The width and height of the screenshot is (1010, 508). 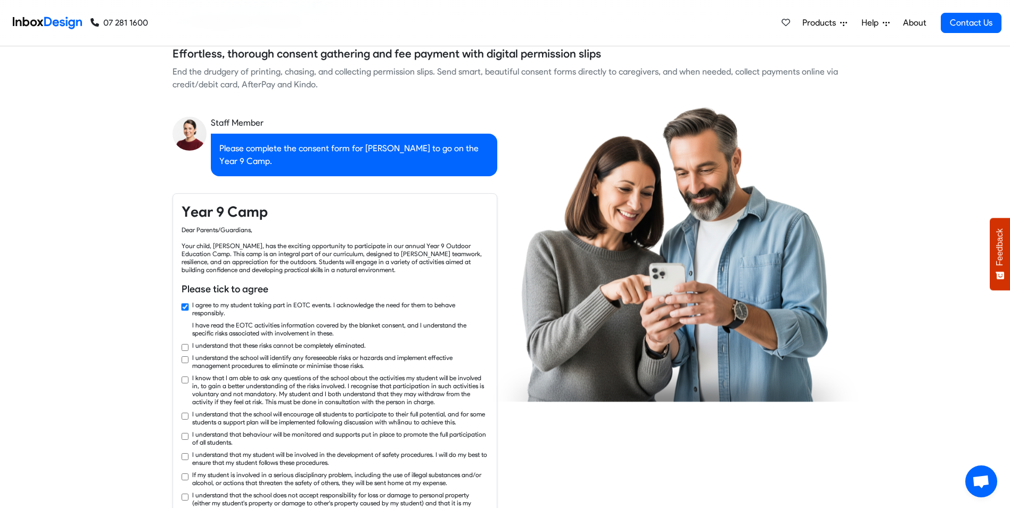 What do you see at coordinates (825, 23) in the screenshot?
I see `a: Products` at bounding box center [825, 23].